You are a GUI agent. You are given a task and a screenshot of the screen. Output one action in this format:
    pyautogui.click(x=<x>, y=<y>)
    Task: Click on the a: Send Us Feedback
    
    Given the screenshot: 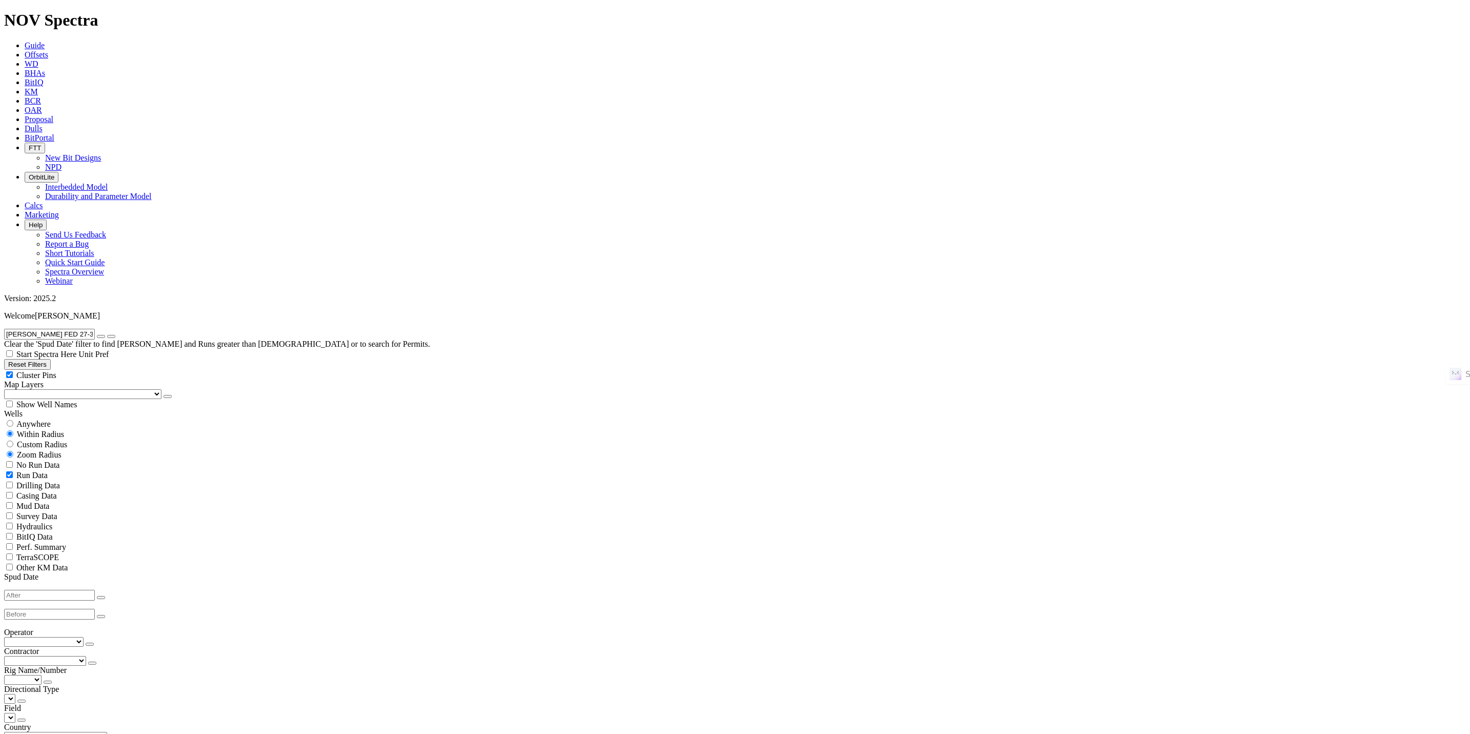 What is the action you would take?
    pyautogui.click(x=75, y=234)
    